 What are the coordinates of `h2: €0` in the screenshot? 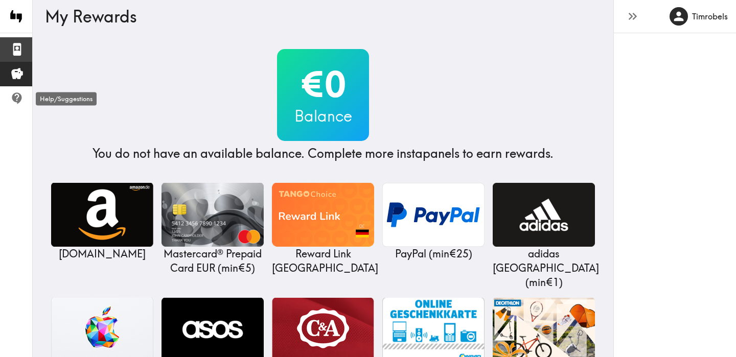 It's located at (323, 84).